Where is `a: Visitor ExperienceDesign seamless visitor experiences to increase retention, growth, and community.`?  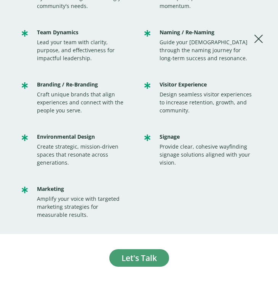
a: Visitor ExperienceDesign seamless visitor experiences to increase retention, growth, and community. is located at coordinates (200, 97).